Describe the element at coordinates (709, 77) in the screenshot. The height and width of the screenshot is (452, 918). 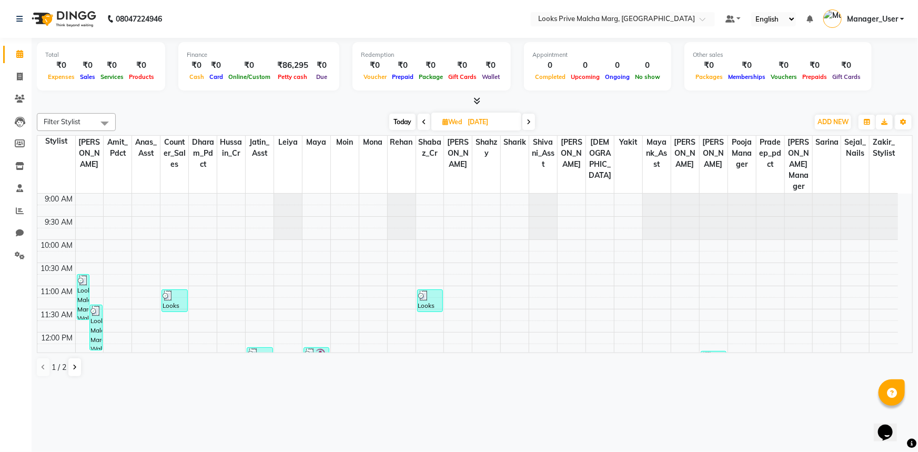
I see `span: Packages` at that location.